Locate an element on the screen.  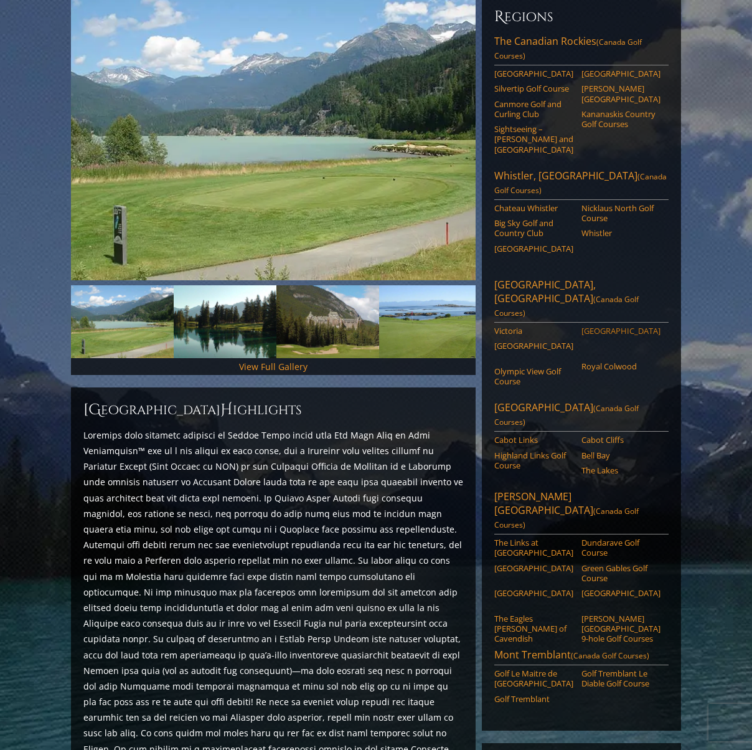
a: Golf Tremblant Le Diable Golf Course is located at coordinates (621, 678).